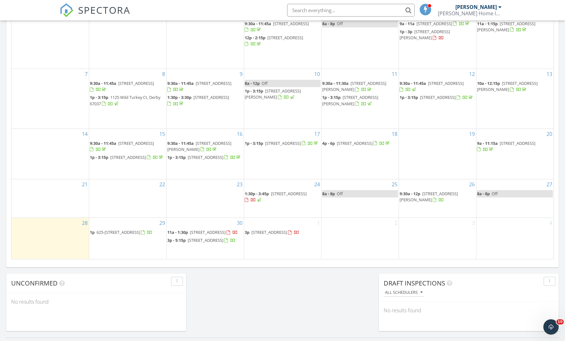 Image resolution: width=565 pixels, height=341 pixels. What do you see at coordinates (178, 232) in the screenshot?
I see `span: 11a - 1:30p` at bounding box center [178, 232].